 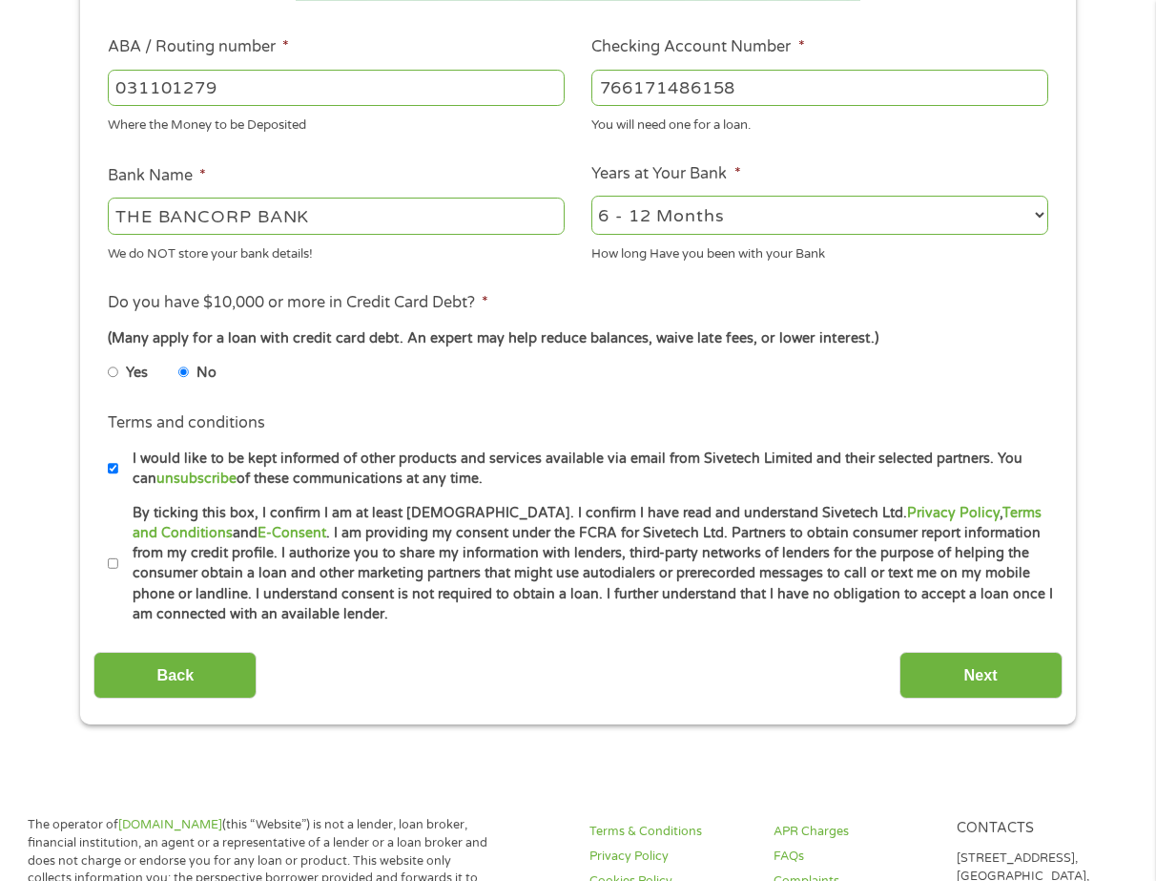 What do you see at coordinates (820, 250) in the screenshot?
I see `div: How long Have you been with your Bank` at bounding box center [820, 250].